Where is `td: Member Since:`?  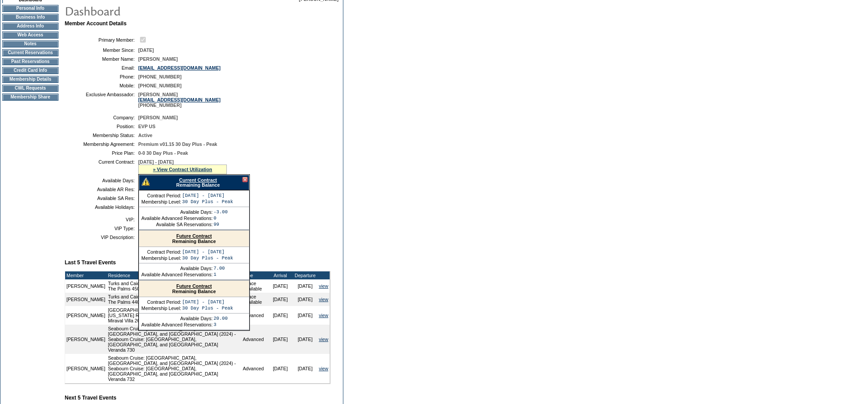
td: Member Since: is located at coordinates (101, 50).